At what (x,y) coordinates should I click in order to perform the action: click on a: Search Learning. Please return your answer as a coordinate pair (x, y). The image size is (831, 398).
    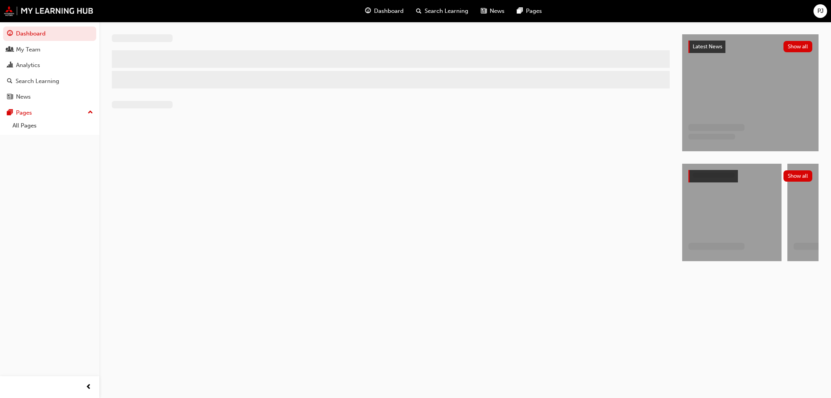
    Looking at the image, I should click on (49, 81).